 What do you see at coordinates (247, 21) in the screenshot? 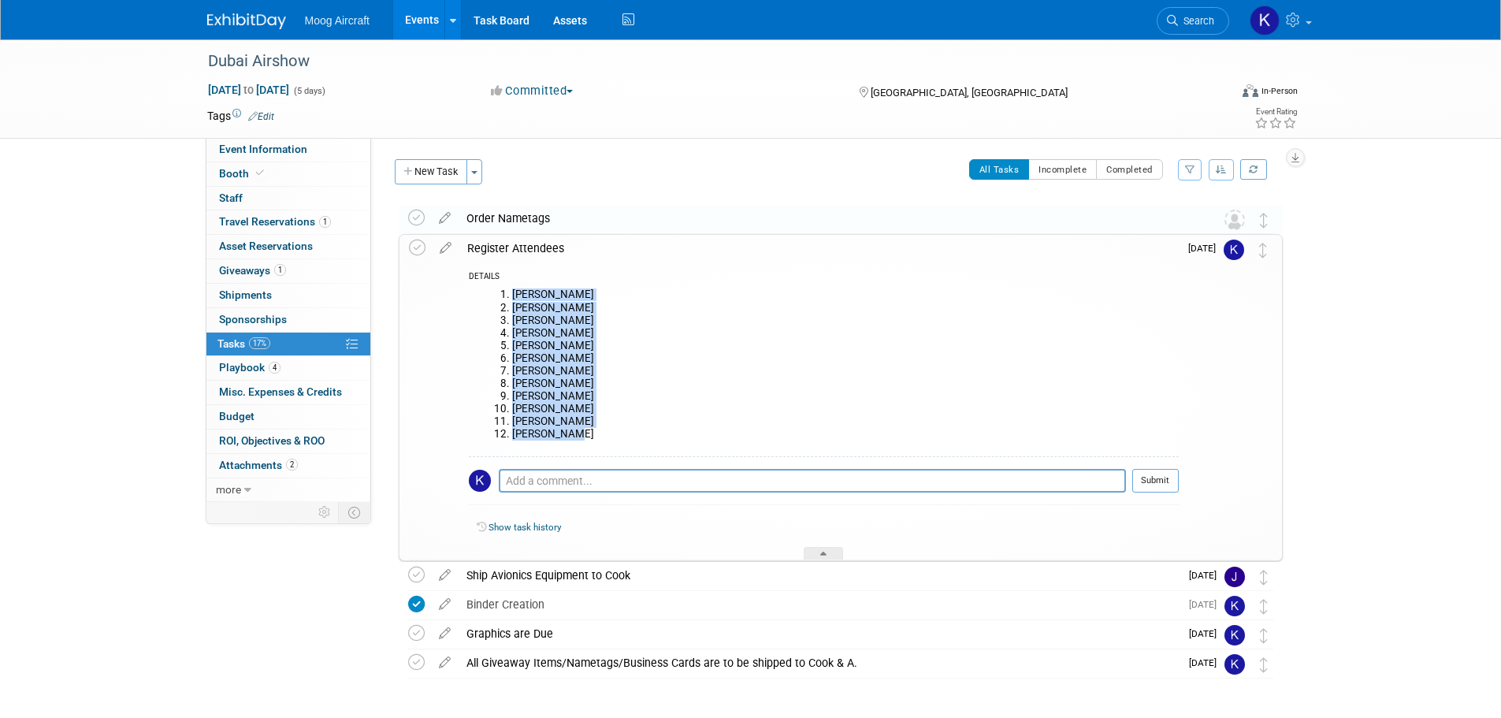
I see `img: ExhibitDay` at bounding box center [247, 21].